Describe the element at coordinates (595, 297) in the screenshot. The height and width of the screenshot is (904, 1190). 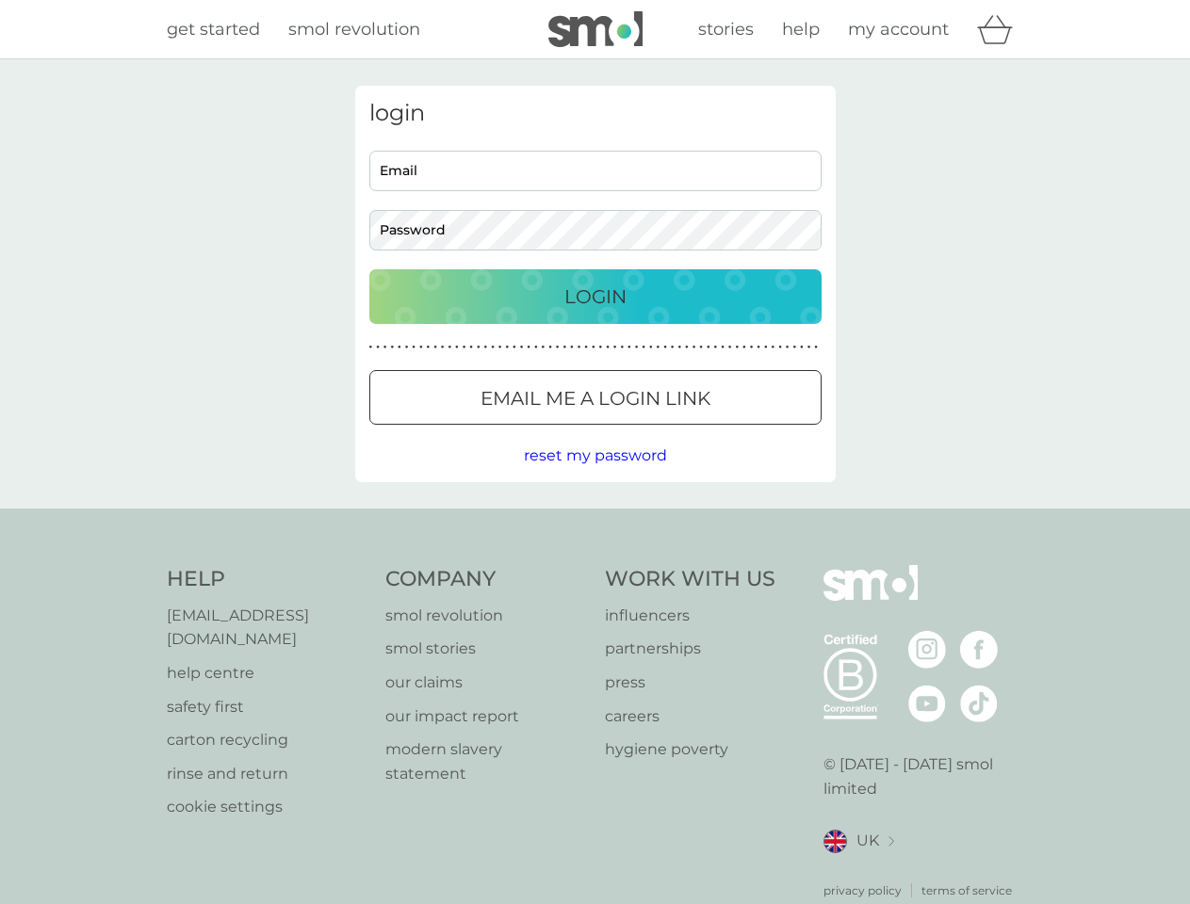
I see `p: Login` at that location.